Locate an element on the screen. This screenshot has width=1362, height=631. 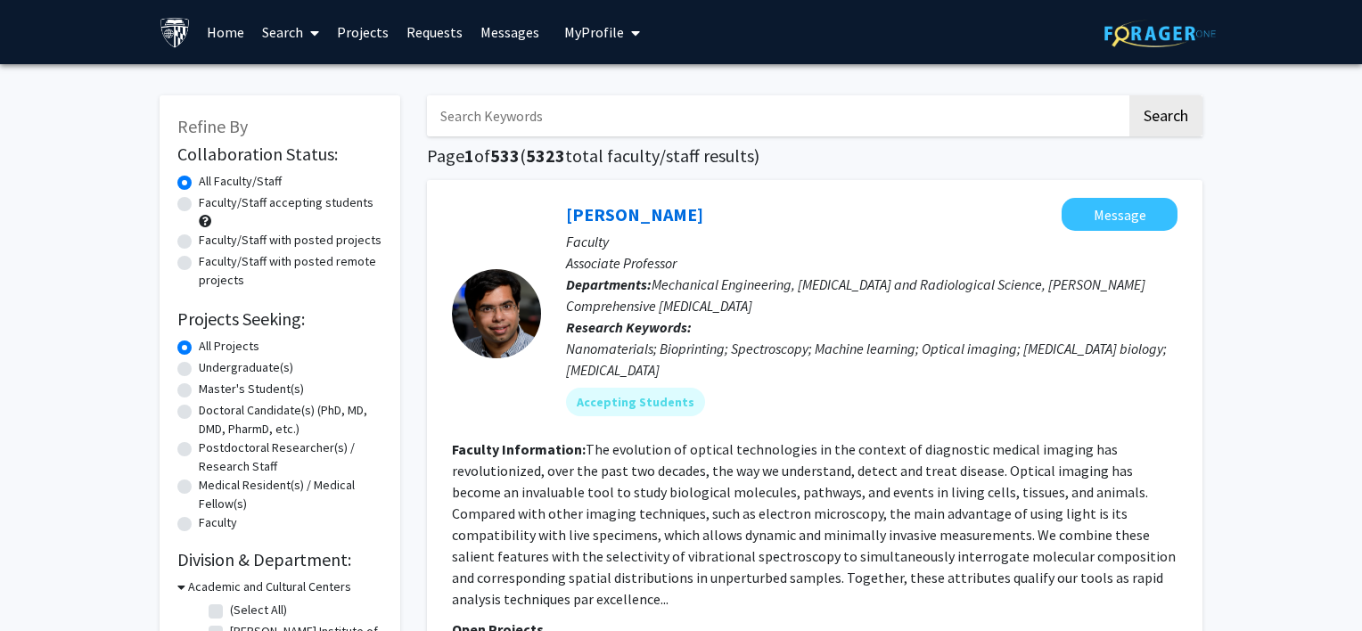
label: Faculty is located at coordinates (218, 522).